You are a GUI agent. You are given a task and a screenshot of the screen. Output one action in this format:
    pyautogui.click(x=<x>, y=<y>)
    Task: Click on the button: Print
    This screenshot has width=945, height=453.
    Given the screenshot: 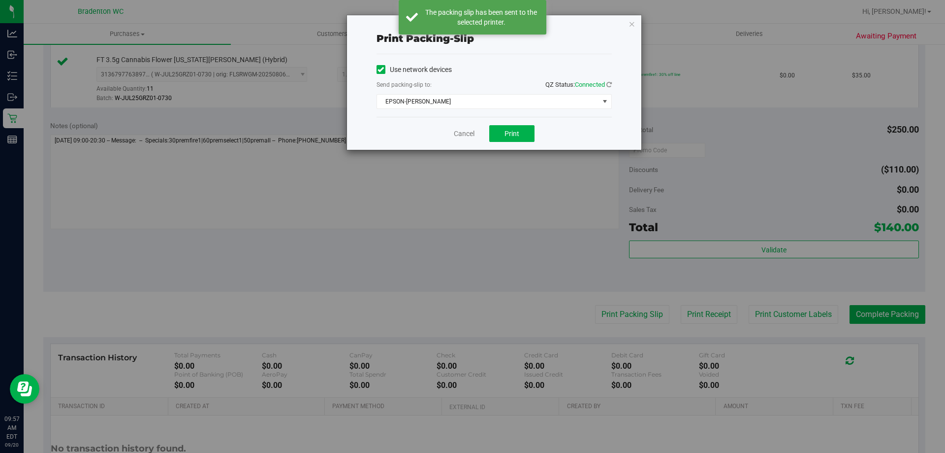 What is the action you would take?
    pyautogui.click(x=512, y=133)
    